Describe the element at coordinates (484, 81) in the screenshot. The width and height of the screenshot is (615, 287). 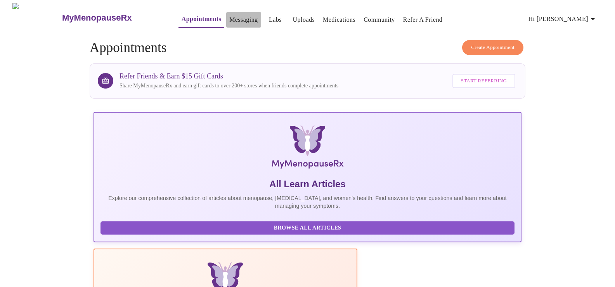
I see `a: Start Referring` at that location.